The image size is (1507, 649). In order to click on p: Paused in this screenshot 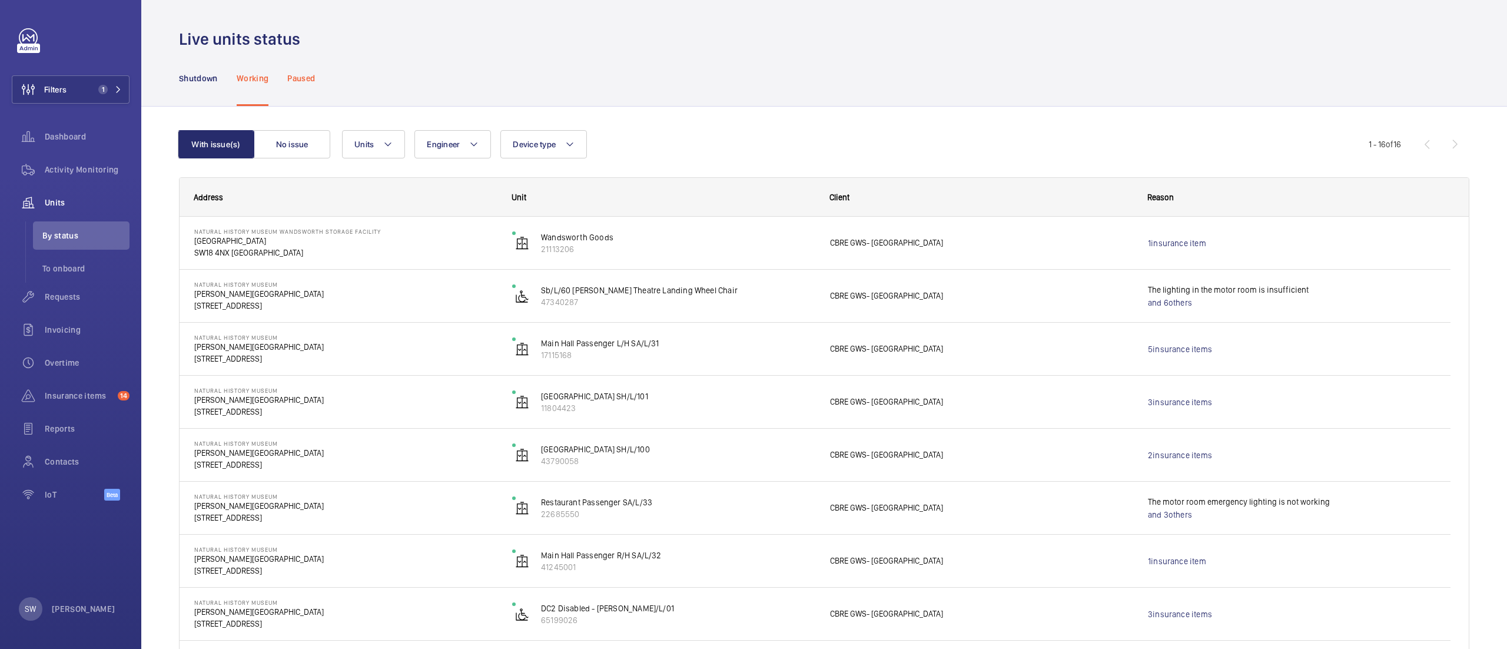, I will do `click(301, 78)`.